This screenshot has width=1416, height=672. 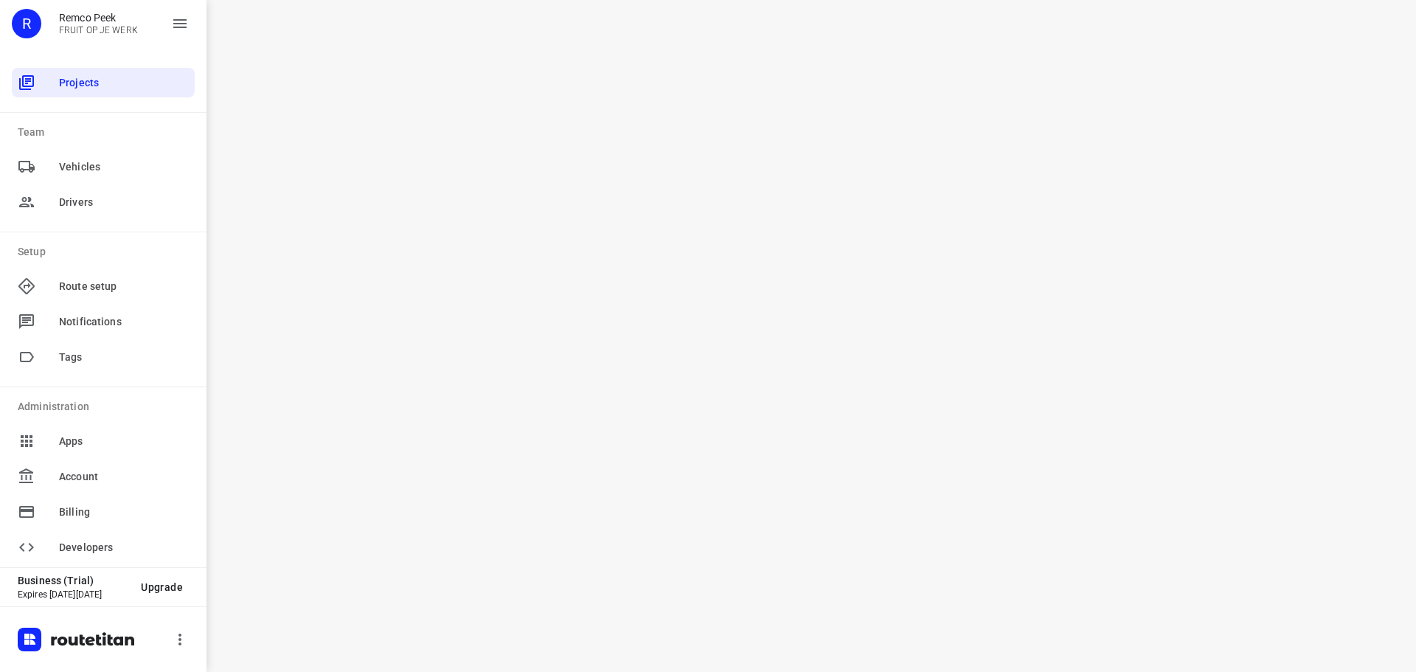 I want to click on p: Setup, so click(x=106, y=252).